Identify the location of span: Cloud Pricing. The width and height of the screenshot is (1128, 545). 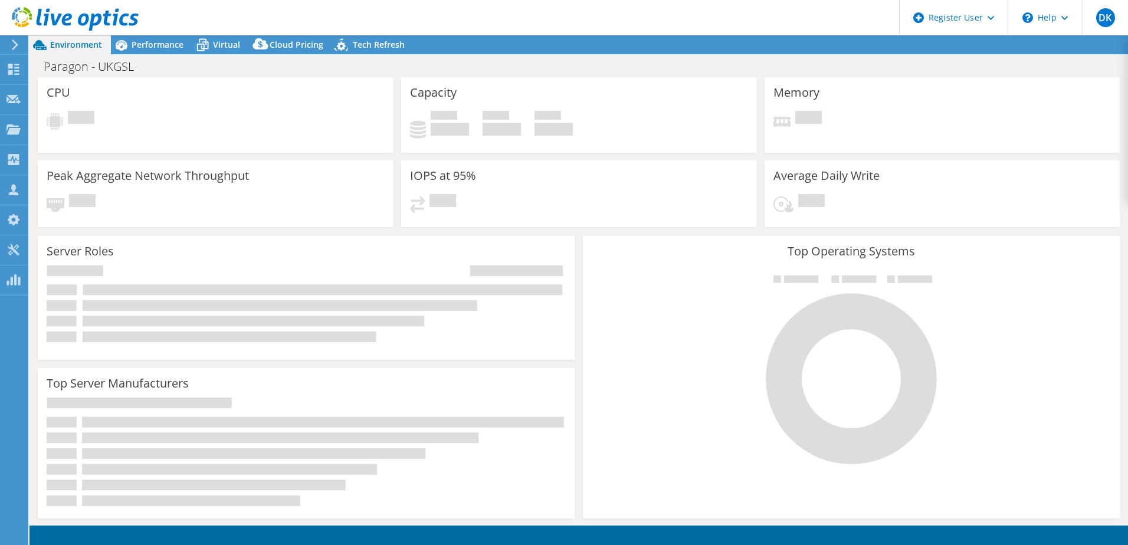
(296, 44).